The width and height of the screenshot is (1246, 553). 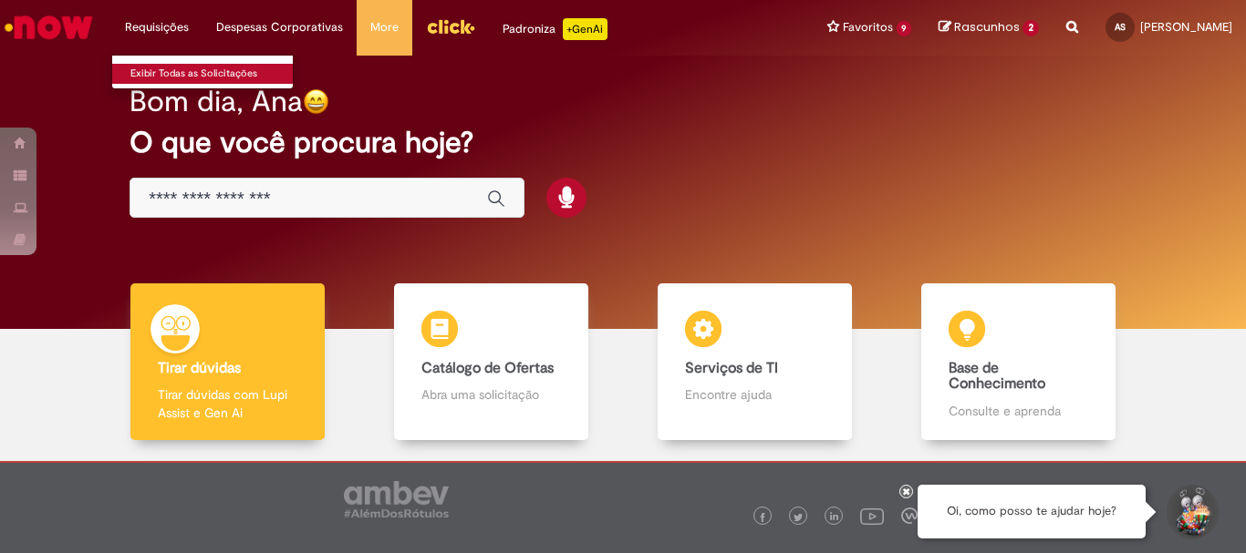 I want to click on p: Encontre ajuda, so click(x=754, y=395).